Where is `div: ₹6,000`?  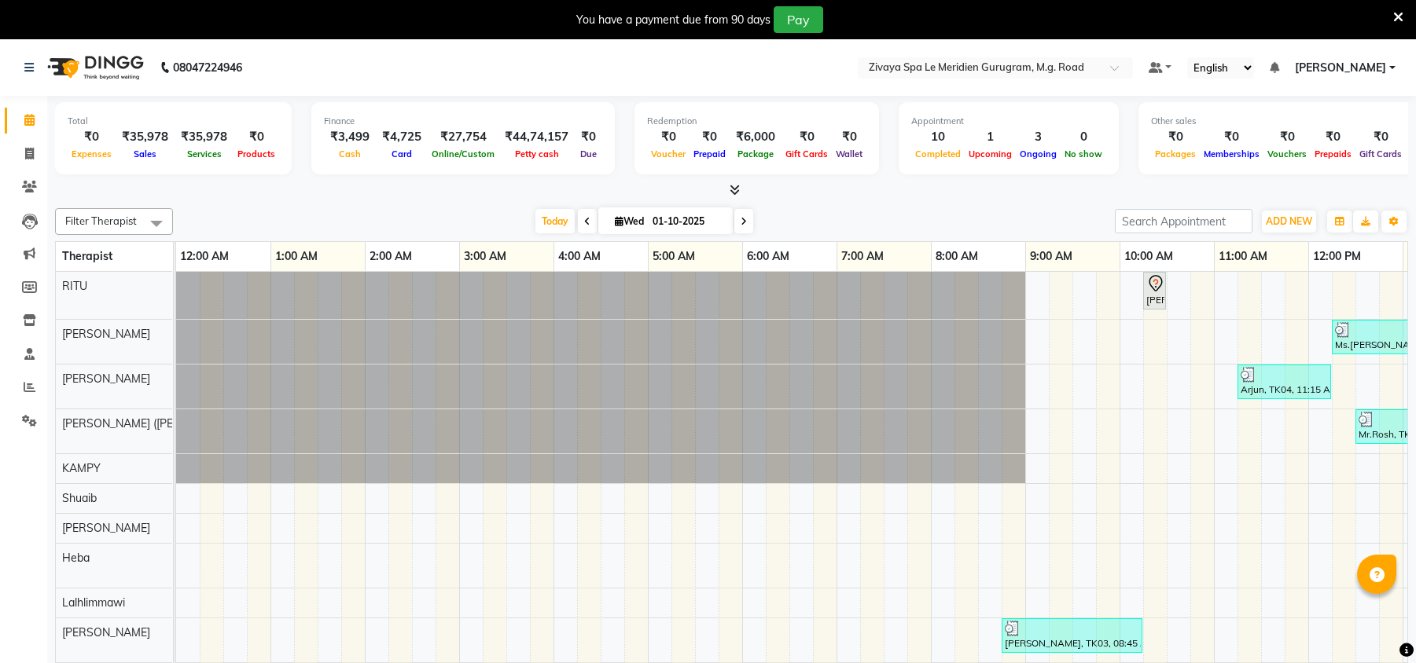 div: ₹6,000 is located at coordinates (755, 137).